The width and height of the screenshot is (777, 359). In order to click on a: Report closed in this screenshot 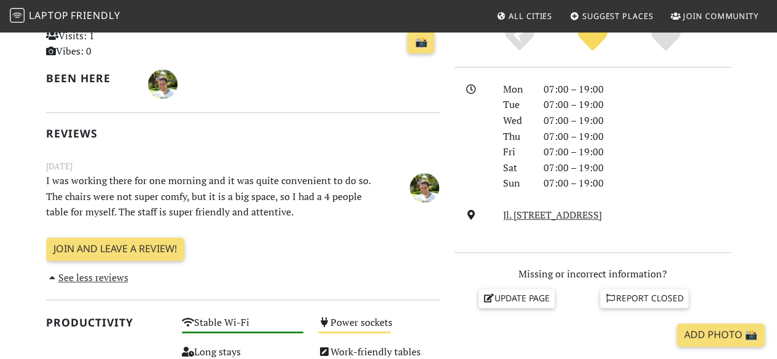, I will do `click(644, 298)`.